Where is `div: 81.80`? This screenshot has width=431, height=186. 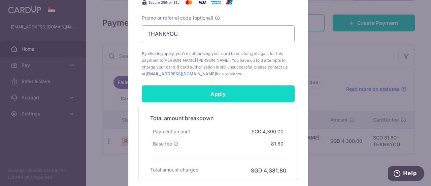 div: 81.80 is located at coordinates (277, 144).